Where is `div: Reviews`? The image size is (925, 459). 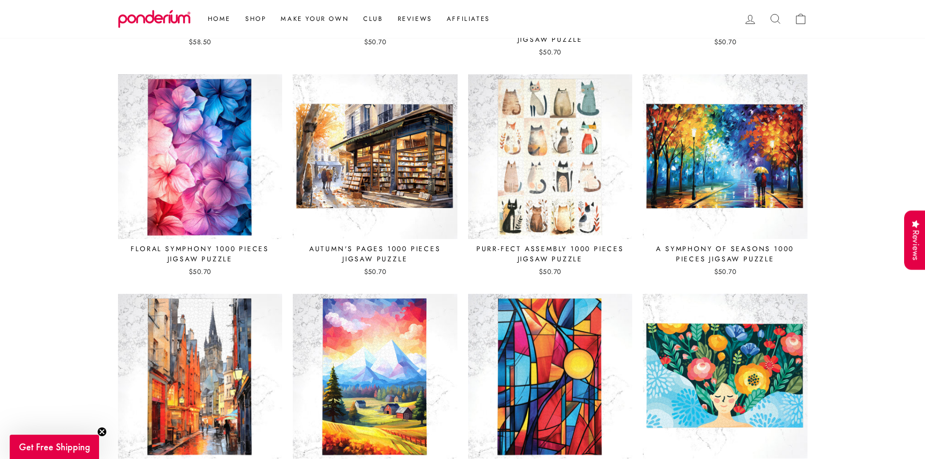 div: Reviews is located at coordinates (915, 240).